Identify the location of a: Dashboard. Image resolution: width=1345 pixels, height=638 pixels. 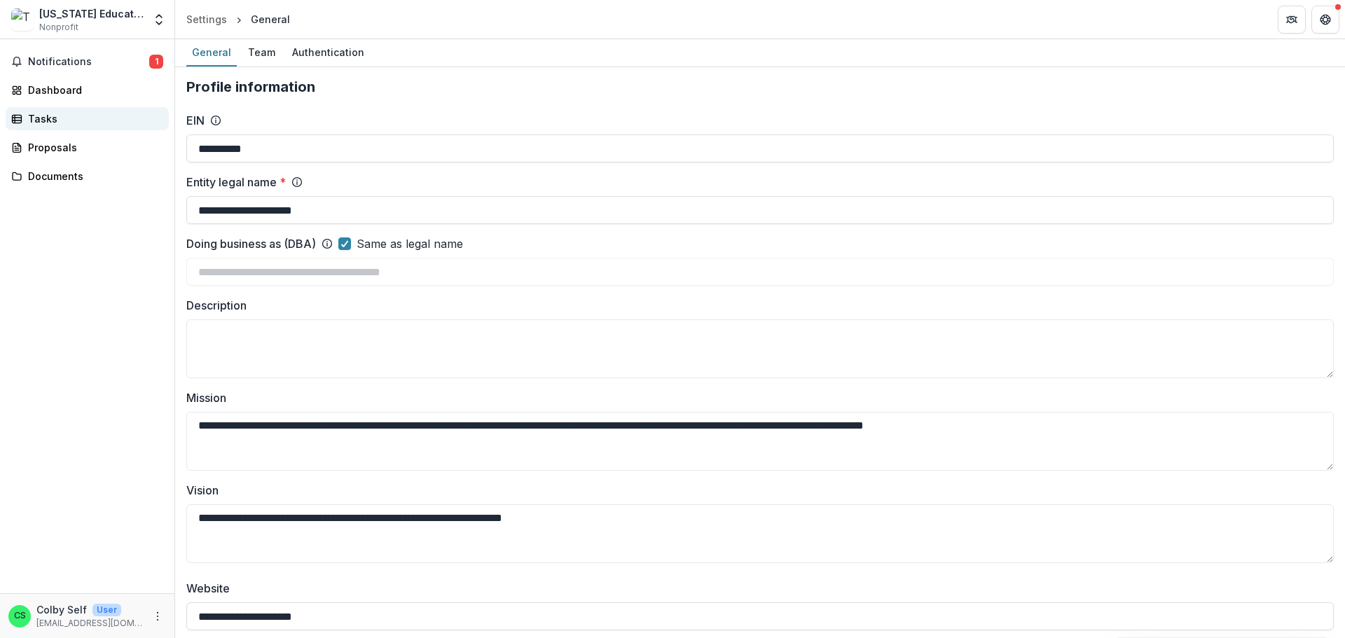
(87, 90).